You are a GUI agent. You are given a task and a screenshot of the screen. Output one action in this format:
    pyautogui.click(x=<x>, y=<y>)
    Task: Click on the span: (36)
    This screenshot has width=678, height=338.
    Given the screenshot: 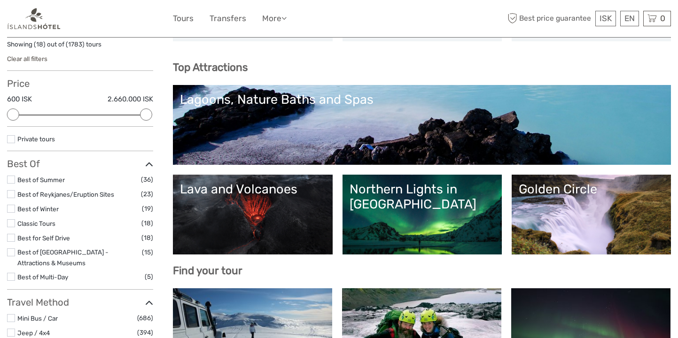 What is the action you would take?
    pyautogui.click(x=147, y=179)
    